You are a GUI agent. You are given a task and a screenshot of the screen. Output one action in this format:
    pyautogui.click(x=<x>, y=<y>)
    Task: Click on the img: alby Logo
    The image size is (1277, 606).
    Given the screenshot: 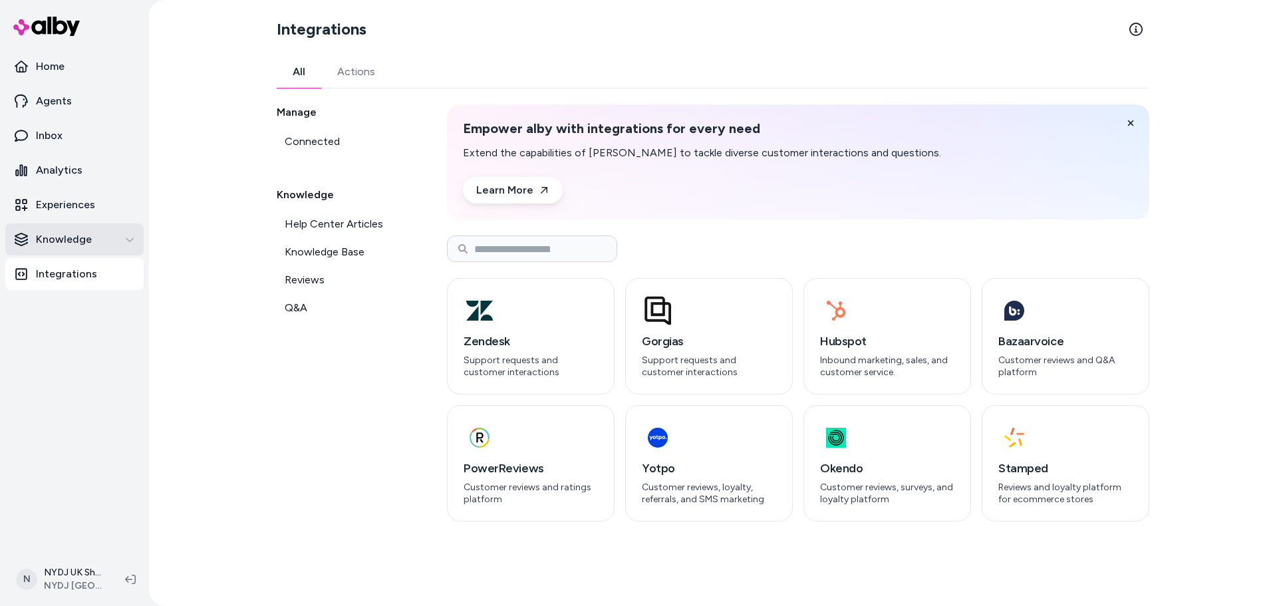 What is the action you would take?
    pyautogui.click(x=47, y=26)
    